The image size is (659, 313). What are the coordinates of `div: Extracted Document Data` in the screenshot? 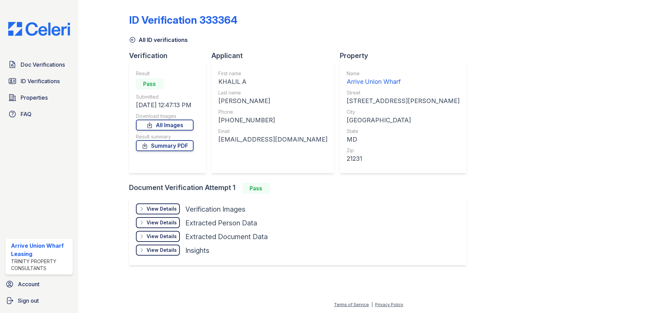 It's located at (227, 236).